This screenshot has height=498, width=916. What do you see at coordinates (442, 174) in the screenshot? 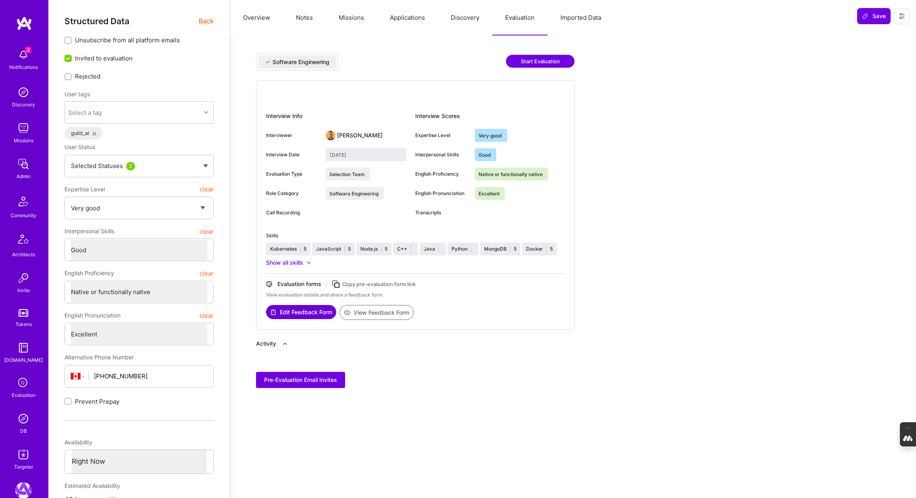
I see `div: English Proficiency` at bounding box center [442, 174].